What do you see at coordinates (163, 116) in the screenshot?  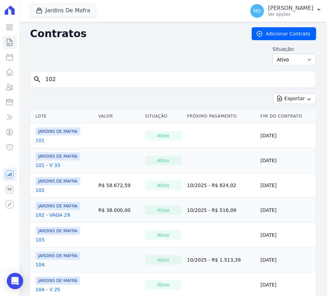 I see `th: Situação` at bounding box center [163, 116].